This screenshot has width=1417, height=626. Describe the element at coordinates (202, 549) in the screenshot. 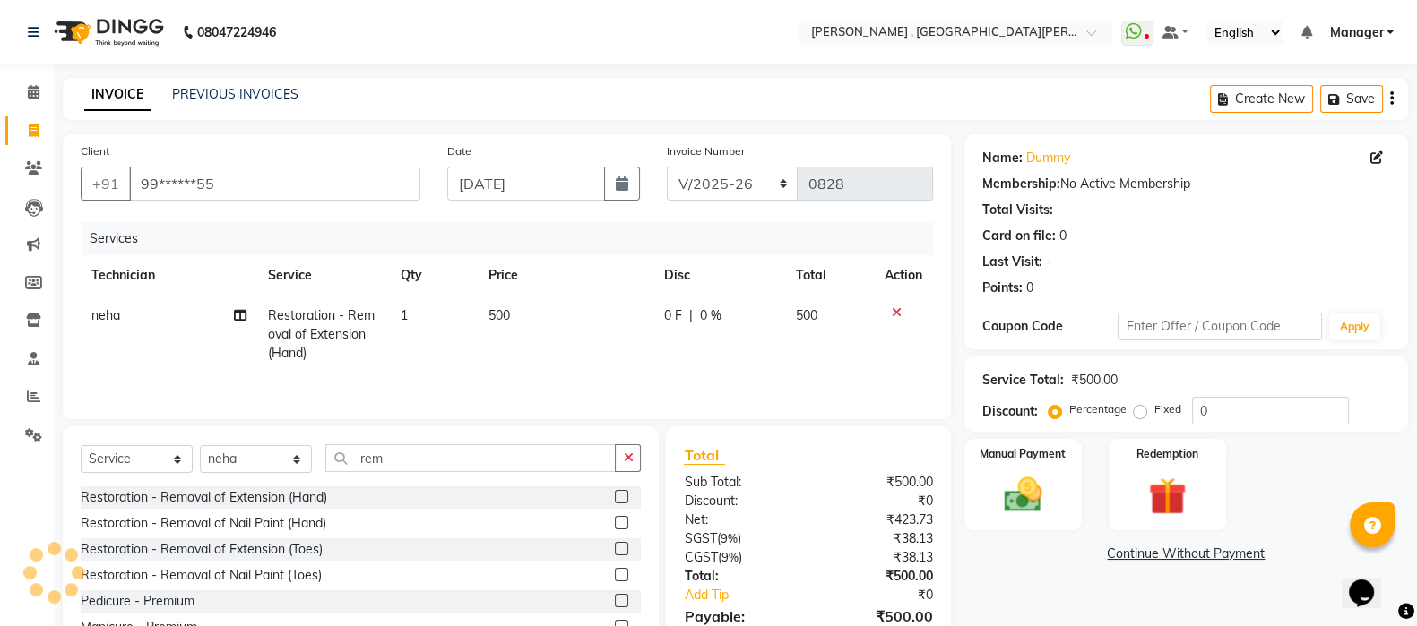

I see `div: Restoration - Removal of Extension (Toes)` at that location.